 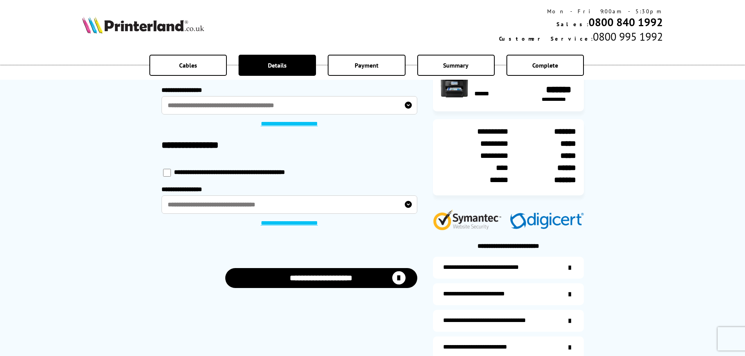 What do you see at coordinates (277, 65) in the screenshot?
I see `span: Details` at bounding box center [277, 65].